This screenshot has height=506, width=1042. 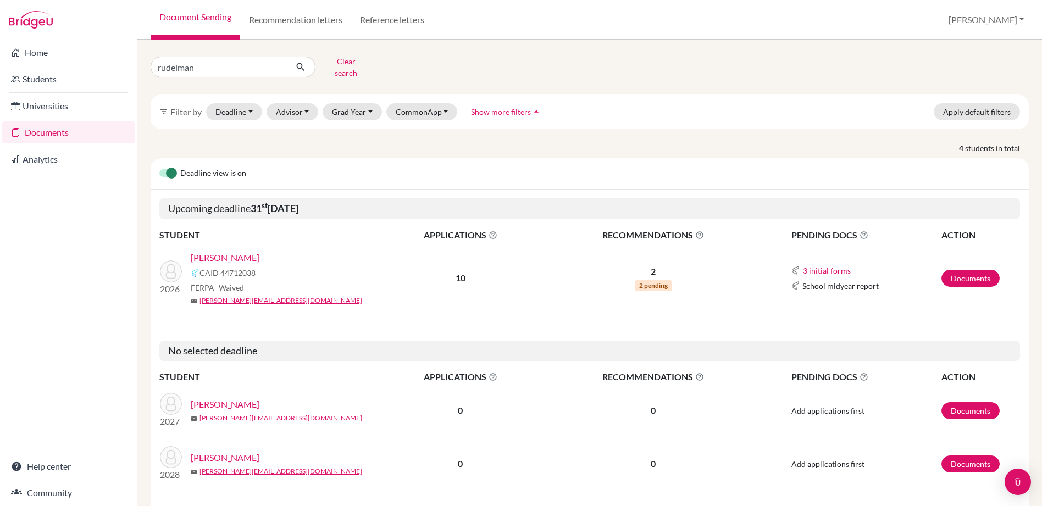 I want to click on span: 2 pending, so click(x=654, y=286).